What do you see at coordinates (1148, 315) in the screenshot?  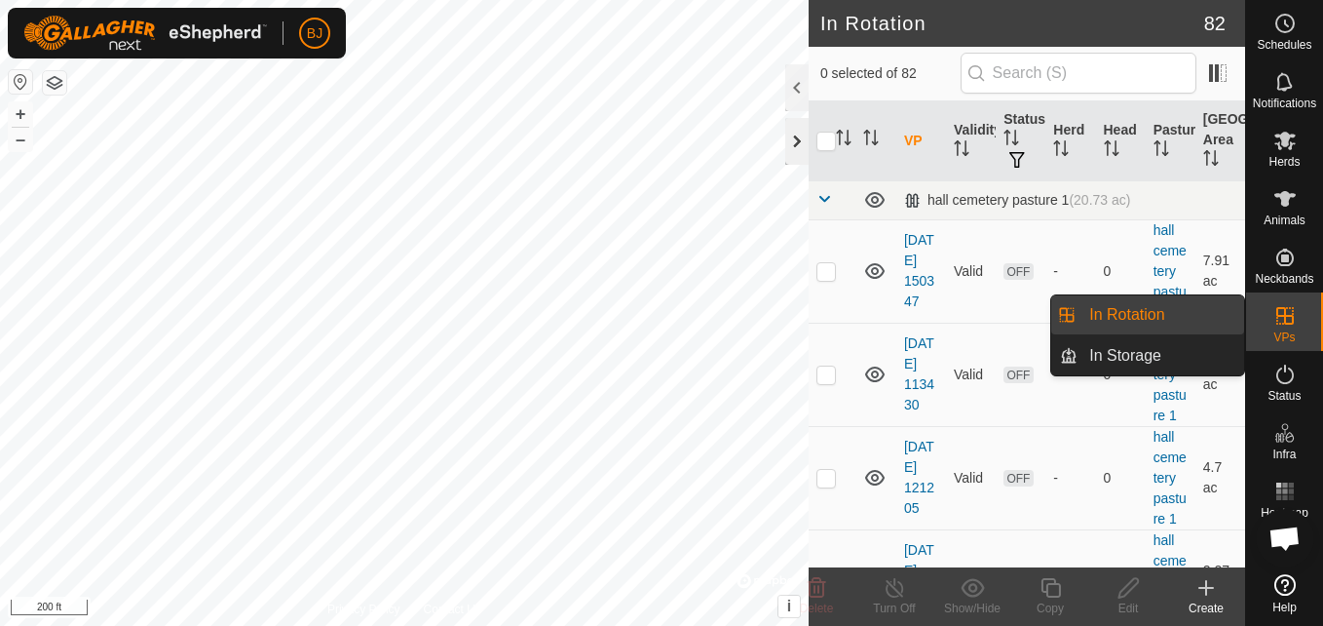 I see `li: In Rotation` at bounding box center [1148, 315].